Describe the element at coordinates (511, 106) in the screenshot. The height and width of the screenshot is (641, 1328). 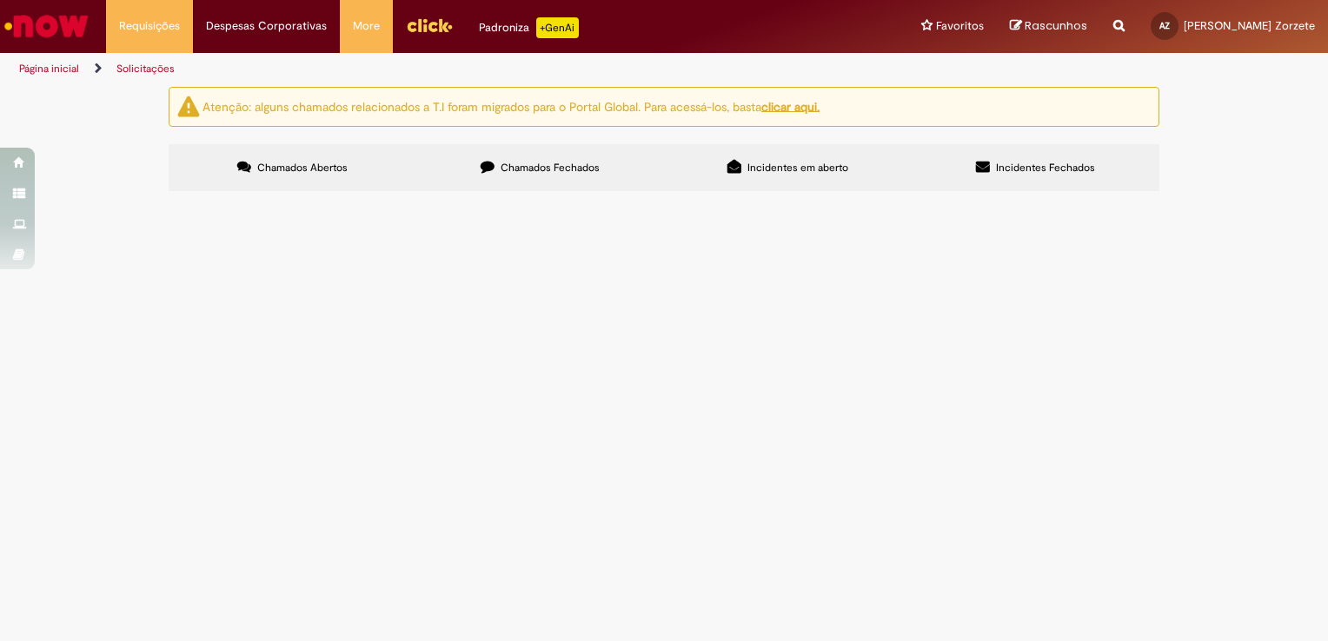
I see `ng-bind-html: Atenção: alguns chamados relacionados a T.I foram migrados para o Portal Global. Para acessá-los,...` at that location.